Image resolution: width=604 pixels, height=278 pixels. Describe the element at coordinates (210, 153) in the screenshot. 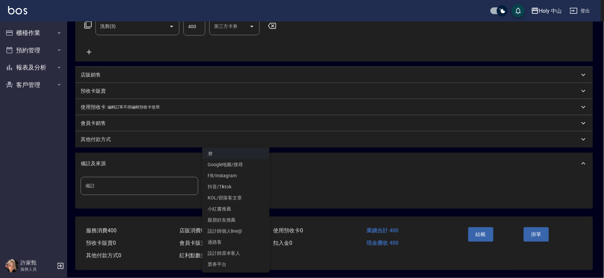

I see `em: 無` at that location.